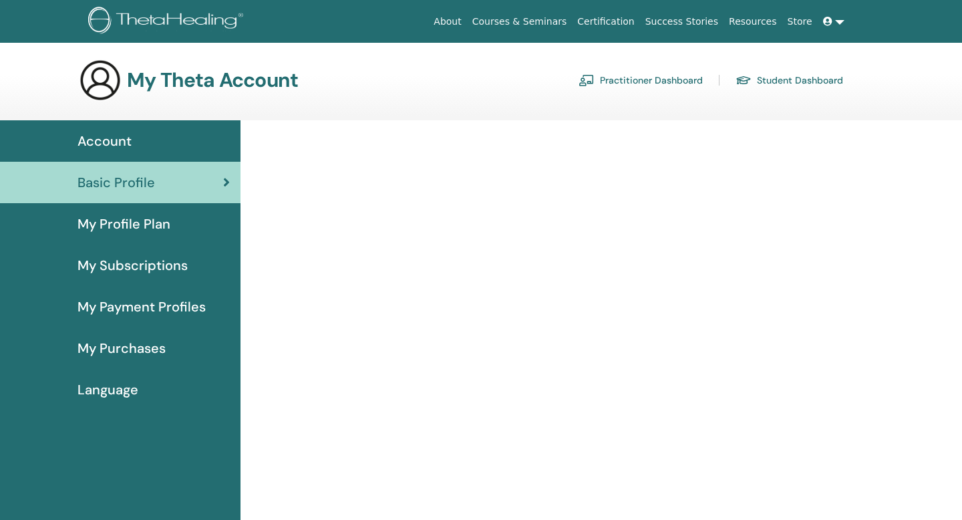  I want to click on a: Certification, so click(605, 21).